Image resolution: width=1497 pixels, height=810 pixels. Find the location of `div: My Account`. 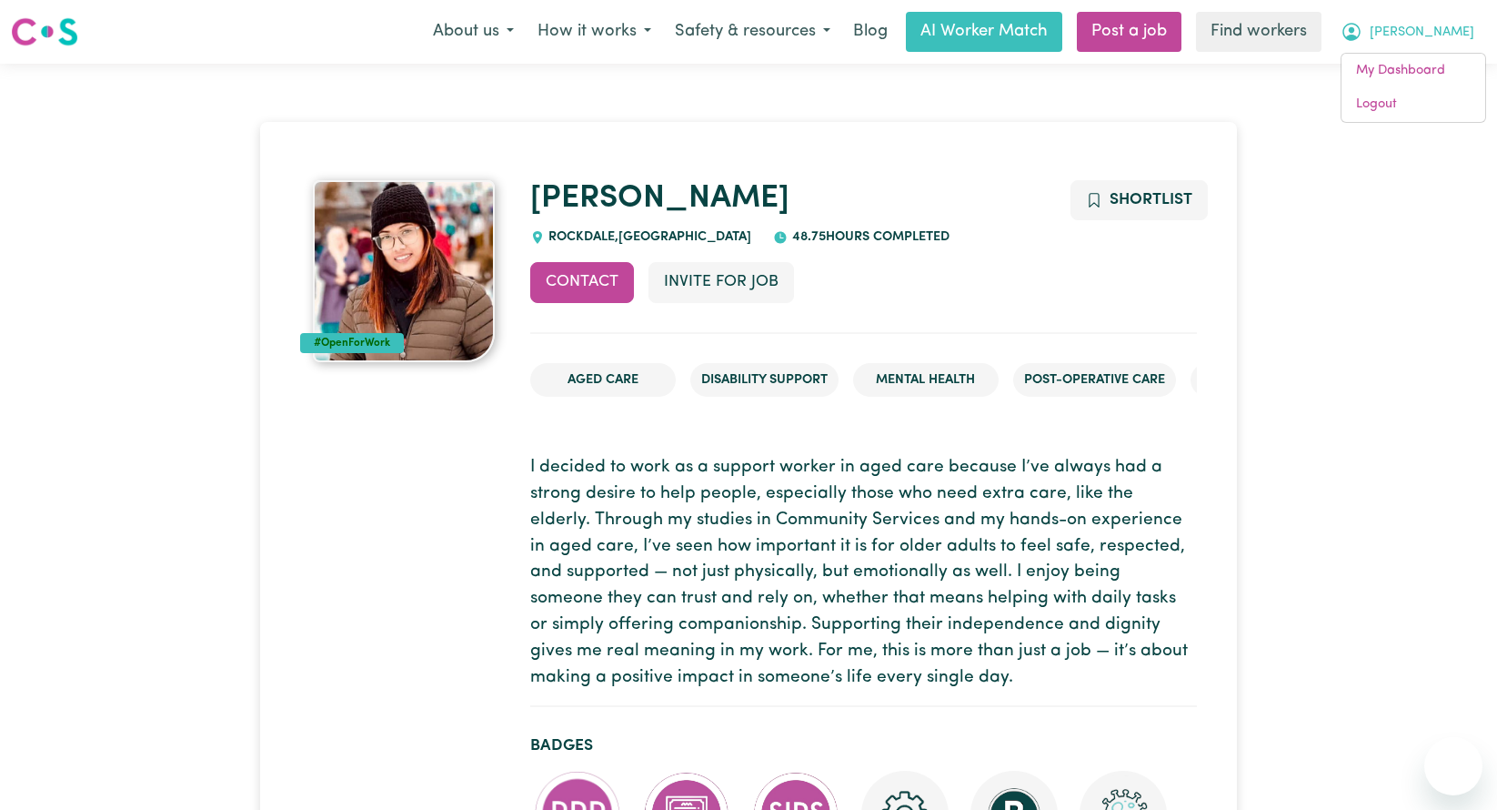

div: My Account is located at coordinates (1414, 87).